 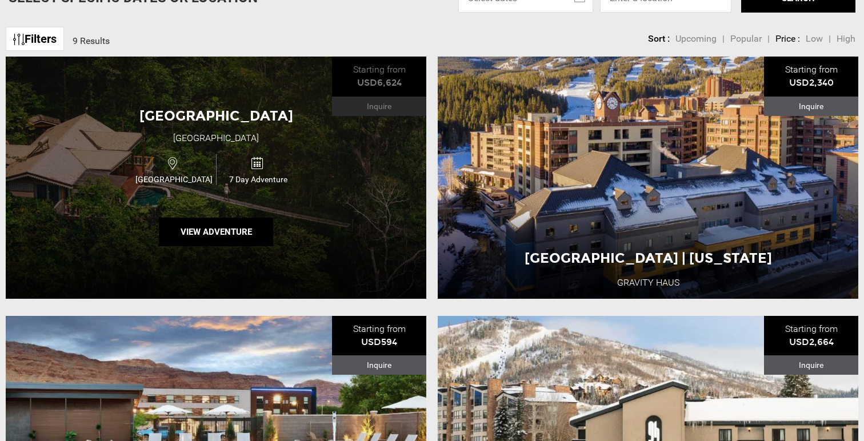 What do you see at coordinates (787, 39) in the screenshot?
I see `li: Price :` at bounding box center [787, 39].